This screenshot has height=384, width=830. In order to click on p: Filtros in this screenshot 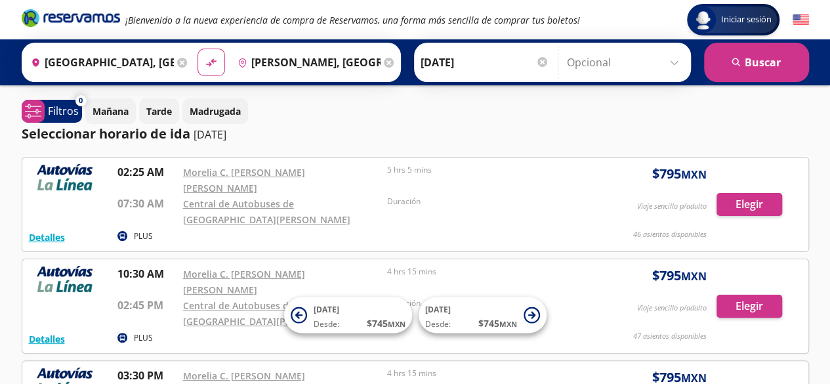, I will do `click(63, 111)`.